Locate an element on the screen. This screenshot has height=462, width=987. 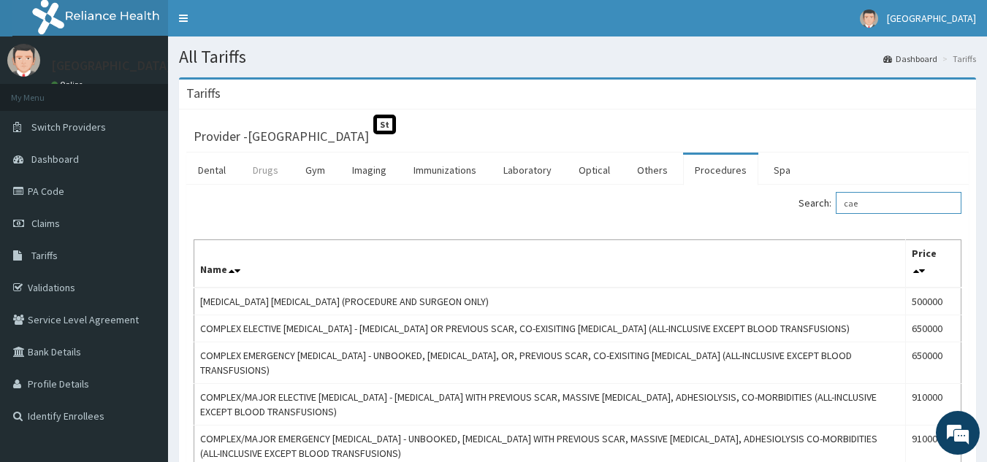
div: Chat with us now is located at coordinates (161, 91).